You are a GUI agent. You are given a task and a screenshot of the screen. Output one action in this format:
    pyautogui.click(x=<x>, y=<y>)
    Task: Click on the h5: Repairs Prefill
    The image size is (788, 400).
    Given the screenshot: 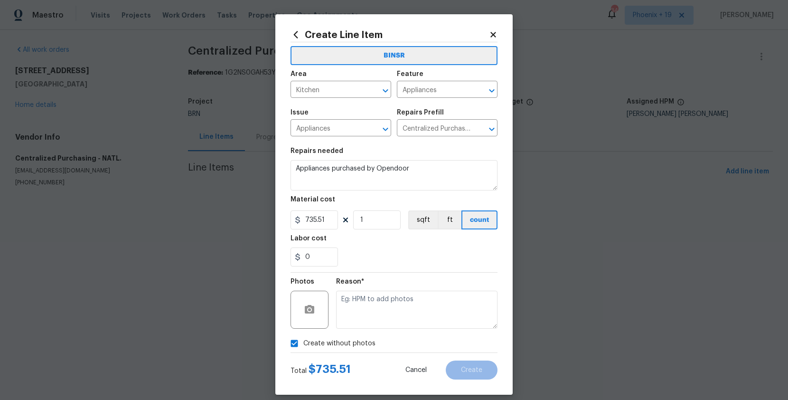 What is the action you would take?
    pyautogui.click(x=420, y=113)
    